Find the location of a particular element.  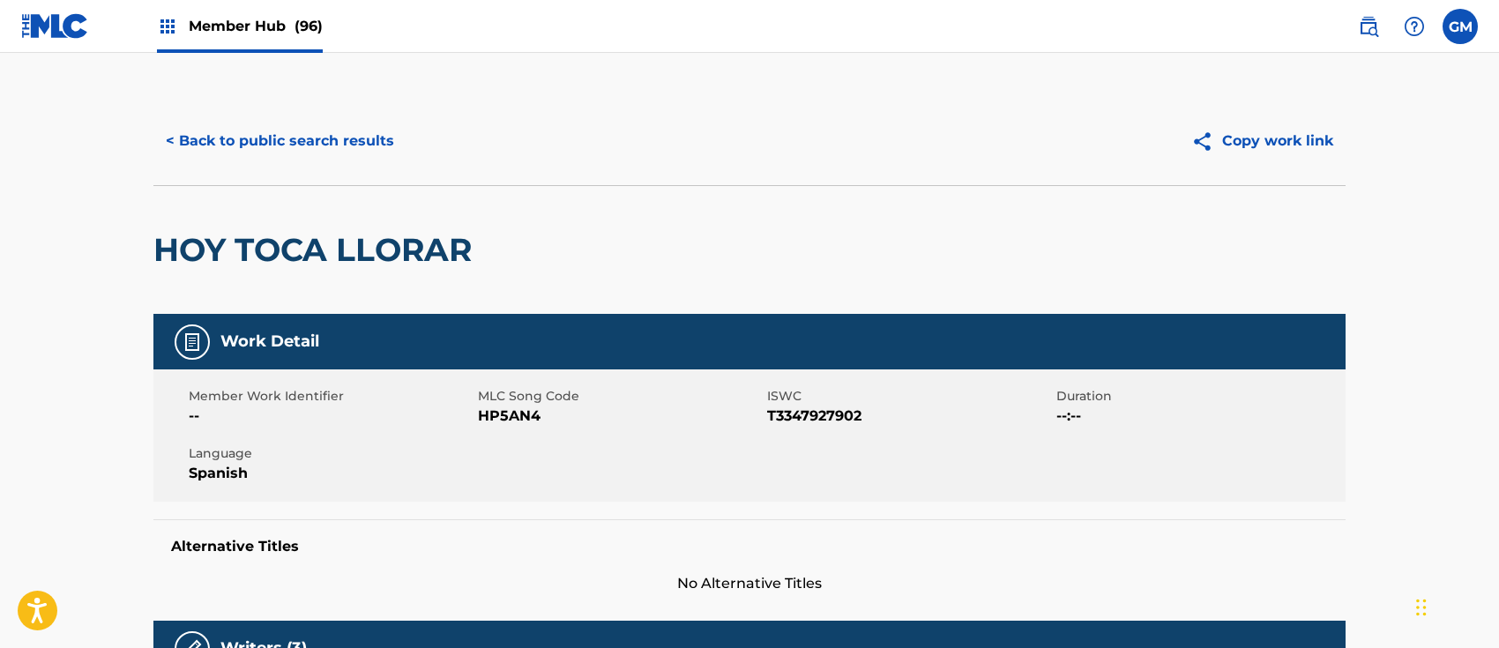

img: help is located at coordinates (1414, 26).